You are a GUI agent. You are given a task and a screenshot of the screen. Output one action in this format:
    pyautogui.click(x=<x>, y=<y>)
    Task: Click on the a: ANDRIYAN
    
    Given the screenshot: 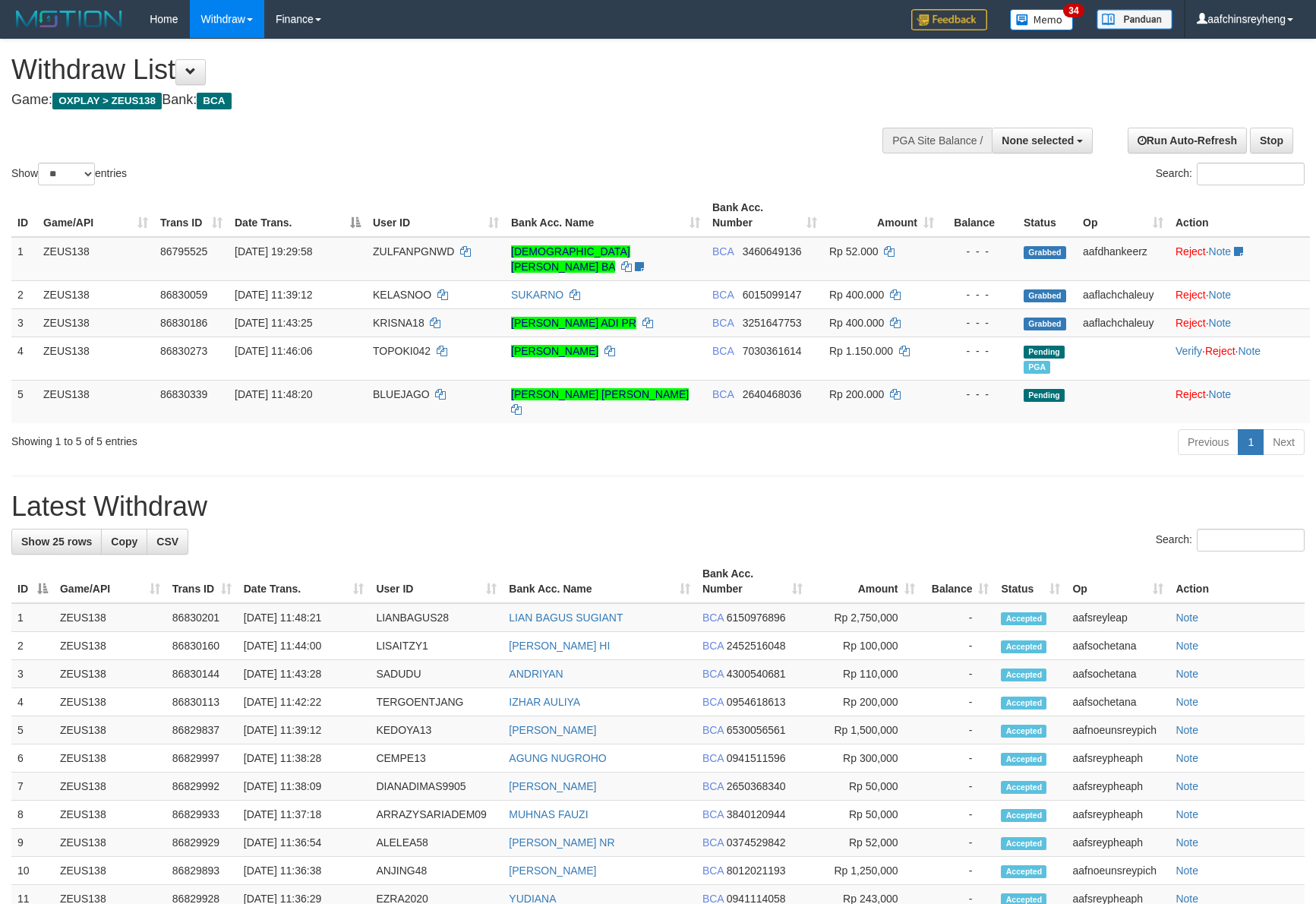 What is the action you would take?
    pyautogui.click(x=535, y=674)
    